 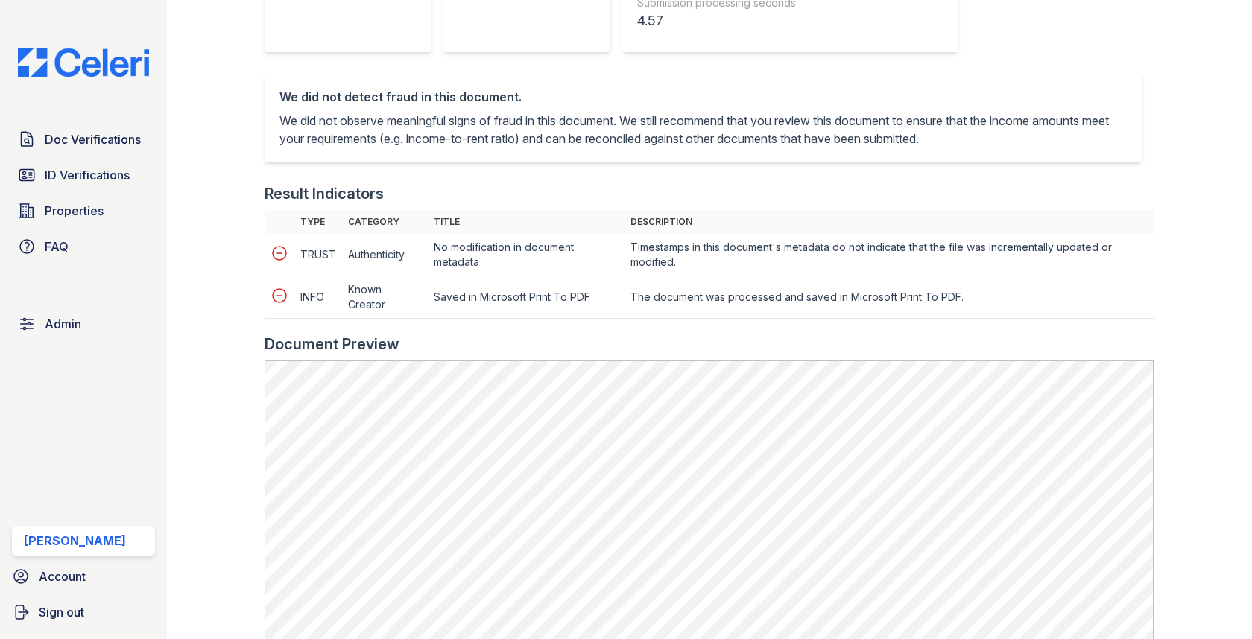 I want to click on span: ID Verifications, so click(x=87, y=175).